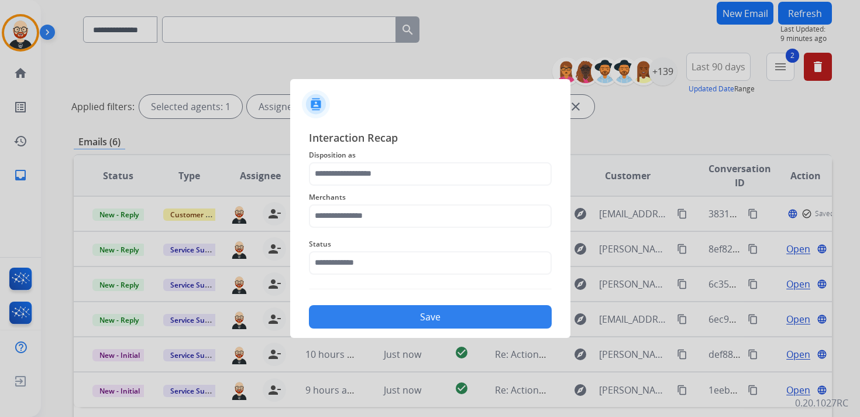 The width and height of the screenshot is (860, 417). Describe the element at coordinates (316, 104) in the screenshot. I see `img: contactIcon` at that location.